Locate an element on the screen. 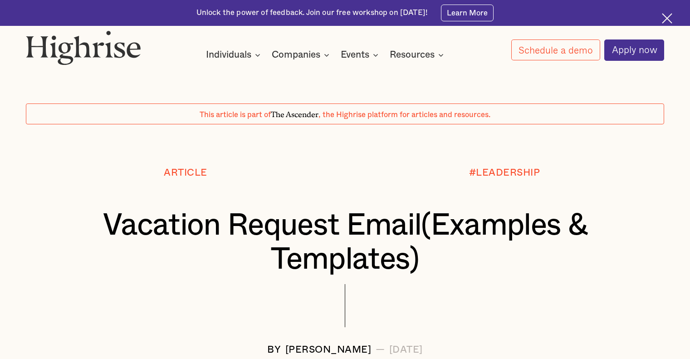 This screenshot has height=359, width=690. h1: Vacation Request Email(Examples & Templates) is located at coordinates (345, 242).